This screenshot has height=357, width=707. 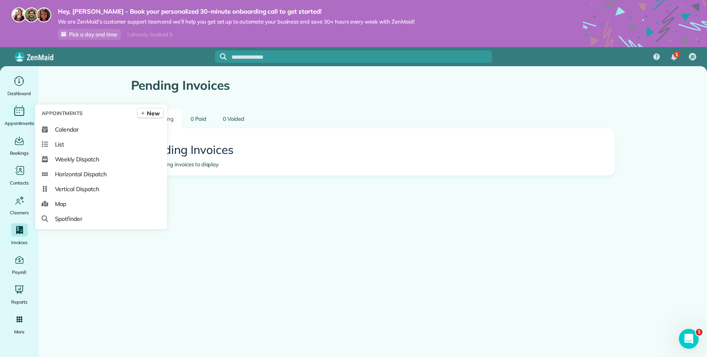 I want to click on a: Horizontal Dispatch, so click(x=101, y=174).